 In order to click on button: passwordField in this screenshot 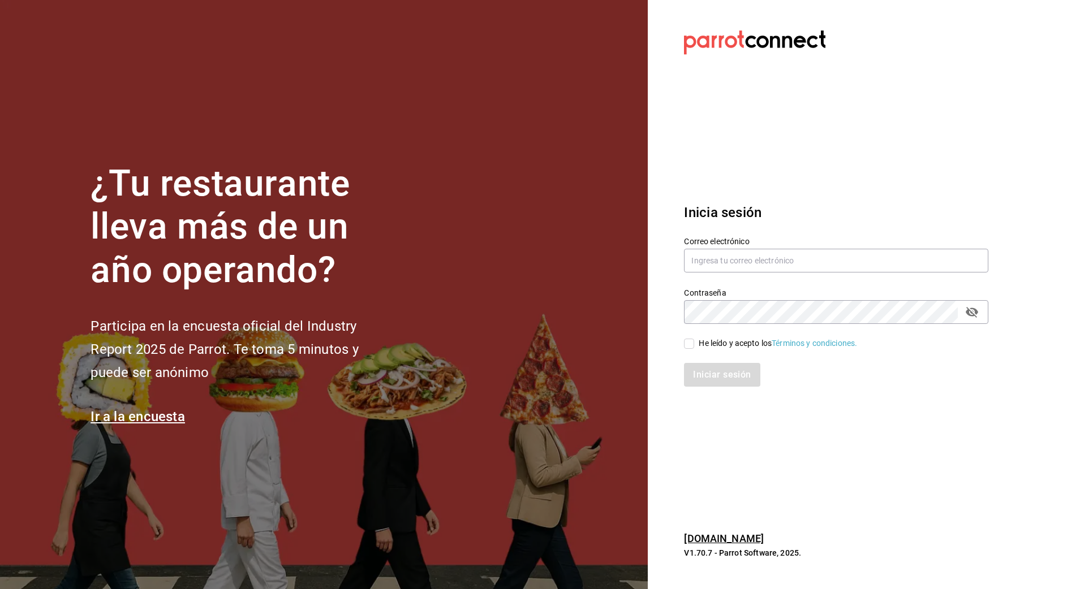, I will do `click(972, 312)`.